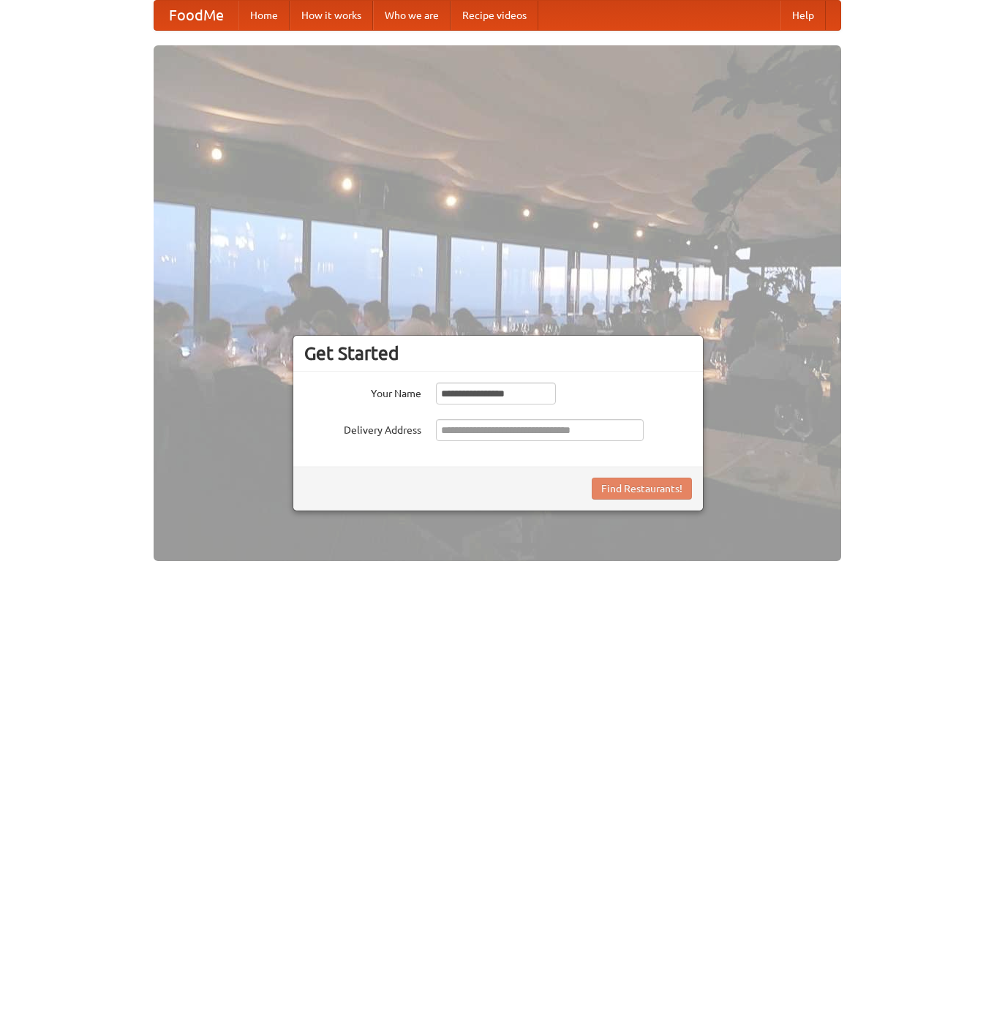 The height and width of the screenshot is (1035, 994). What do you see at coordinates (803, 15) in the screenshot?
I see `a: Help` at bounding box center [803, 15].